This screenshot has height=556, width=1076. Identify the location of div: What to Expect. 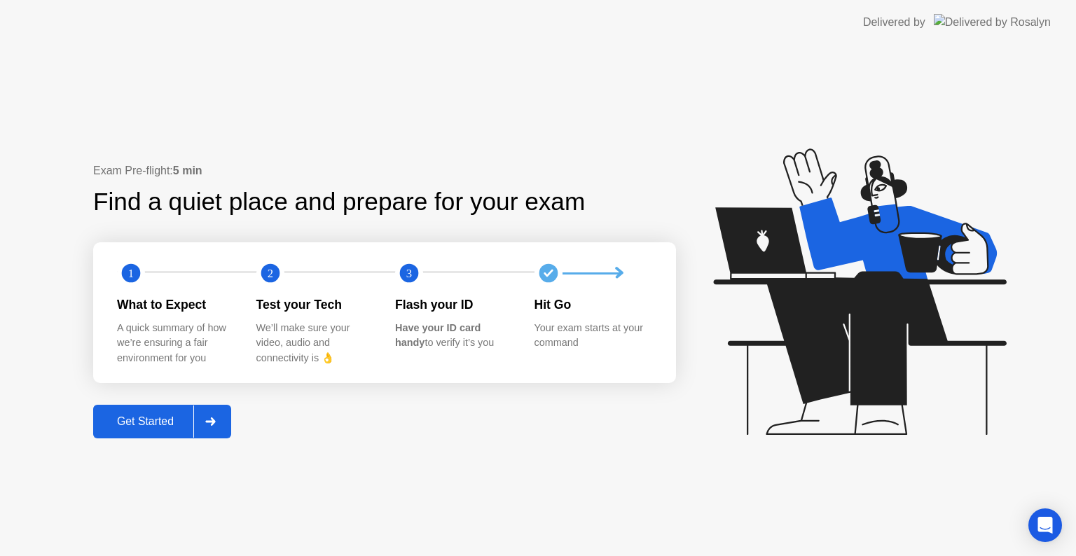
(175, 305).